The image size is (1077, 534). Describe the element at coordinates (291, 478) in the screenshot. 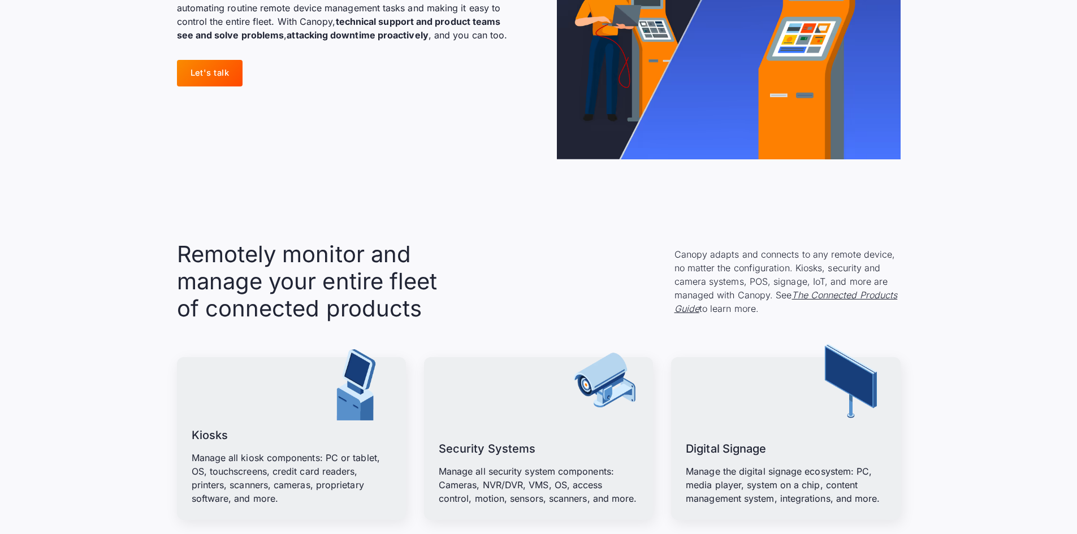

I see `p: Manage all kiosk components: PC or tablet, OS, touchscreens, credit card readers, printers, scann...` at that location.